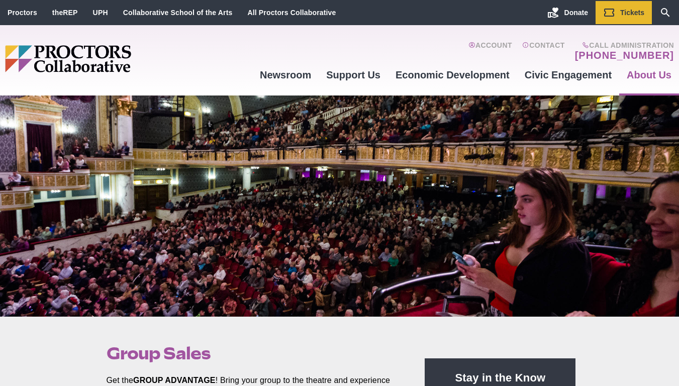 This screenshot has width=679, height=386. I want to click on strong: Stay in the Know, so click(501, 378).